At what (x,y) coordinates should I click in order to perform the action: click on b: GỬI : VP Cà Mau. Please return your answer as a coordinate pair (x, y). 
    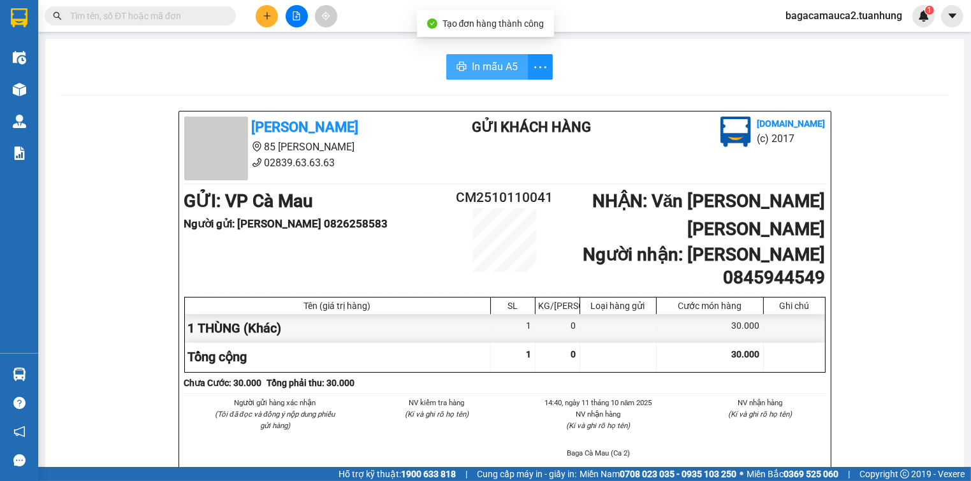
    Looking at the image, I should click on (249, 201).